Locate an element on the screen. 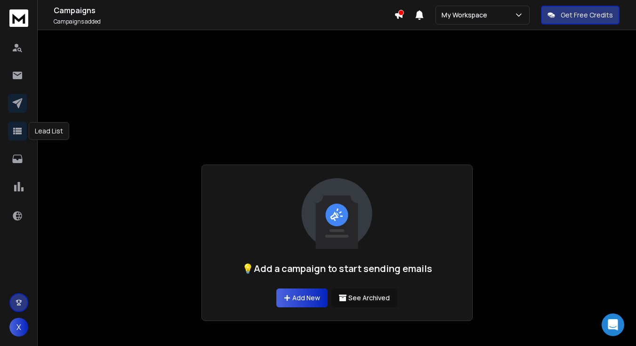 The image size is (636, 346). button: See Archived is located at coordinates (364, 298).